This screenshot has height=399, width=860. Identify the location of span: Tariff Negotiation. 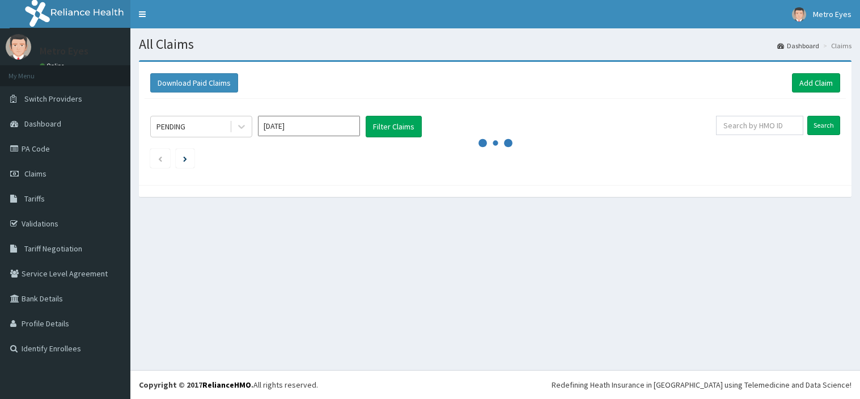
(53, 248).